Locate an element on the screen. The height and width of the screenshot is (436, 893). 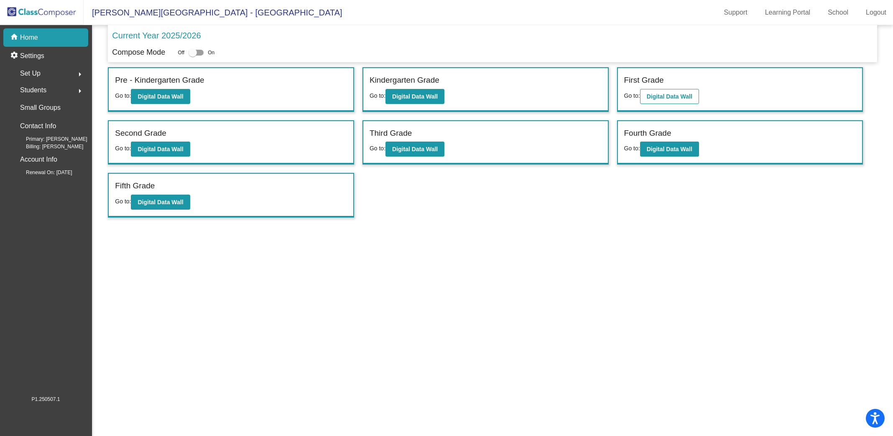
span: Students is located at coordinates (33, 90).